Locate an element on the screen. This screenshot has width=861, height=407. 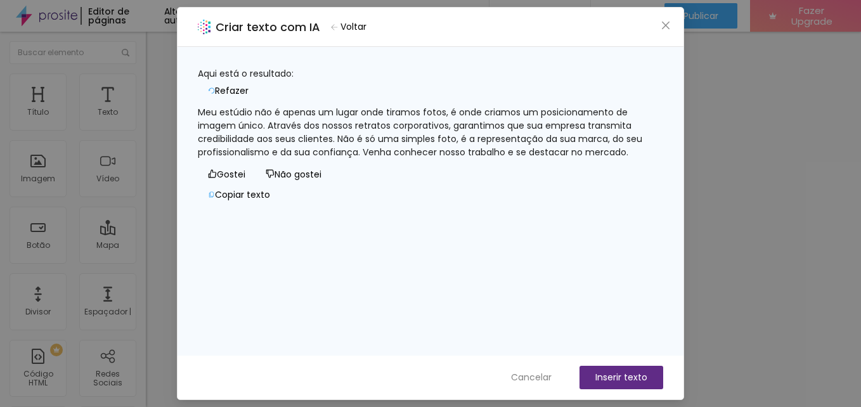
button: Não gostei is located at coordinates (294, 174).